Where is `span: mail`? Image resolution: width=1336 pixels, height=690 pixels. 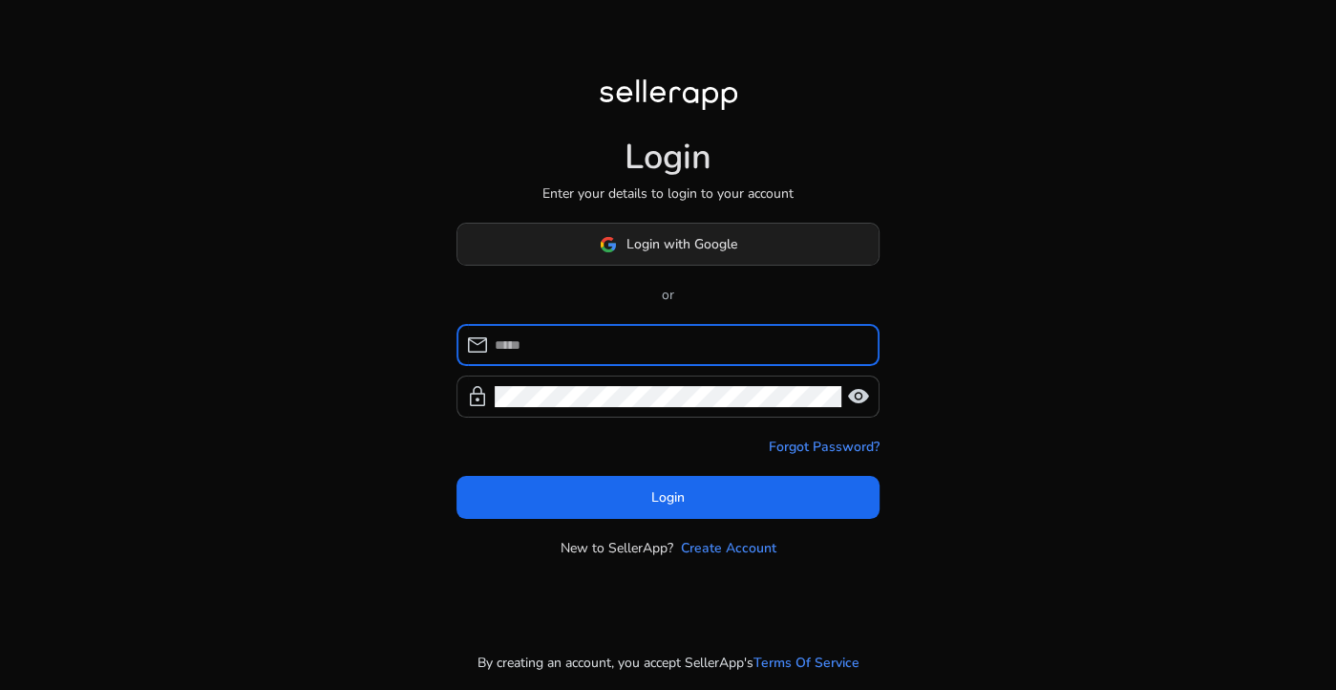
span: mail is located at coordinates (478, 345).